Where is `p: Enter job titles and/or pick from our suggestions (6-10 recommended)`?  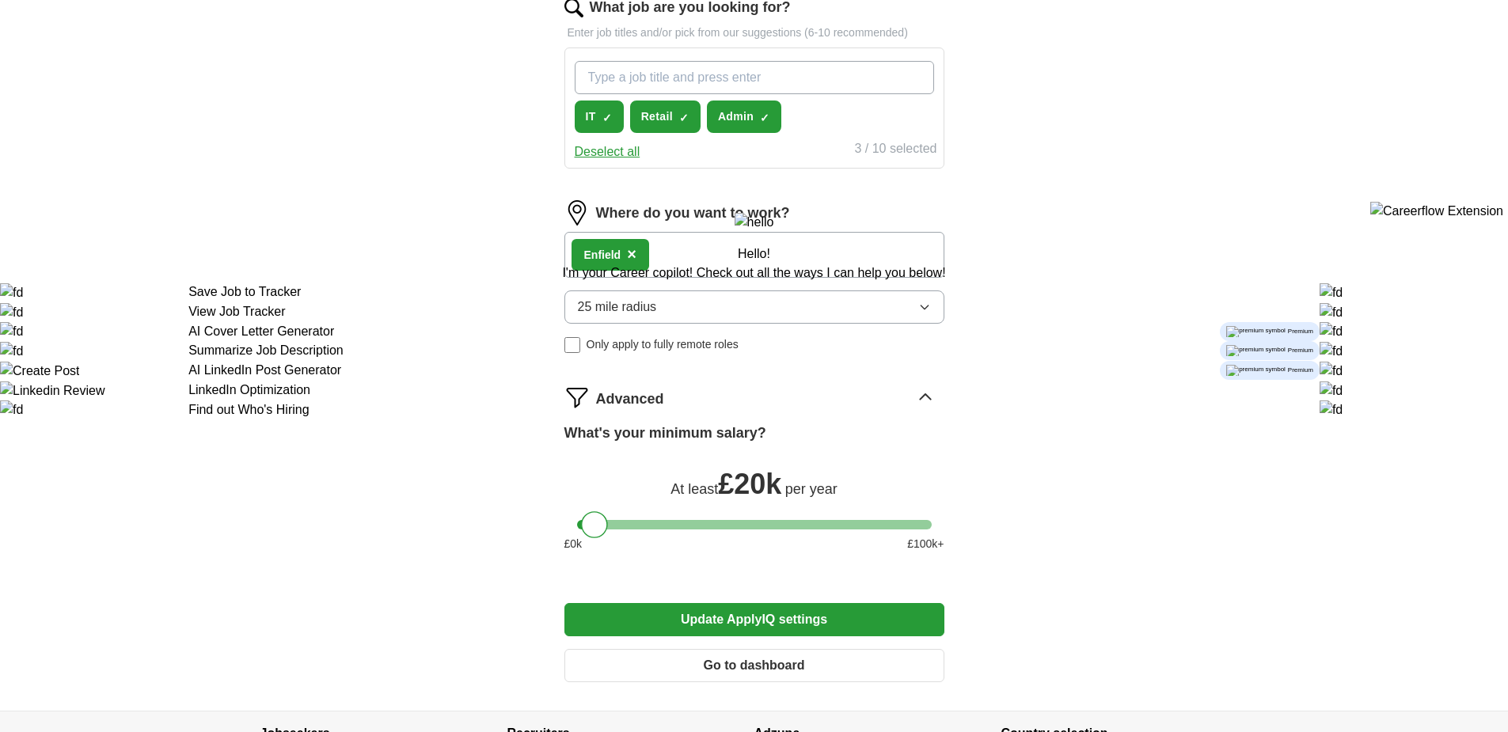 p: Enter job titles and/or pick from our suggestions (6-10 recommended) is located at coordinates (754, 32).